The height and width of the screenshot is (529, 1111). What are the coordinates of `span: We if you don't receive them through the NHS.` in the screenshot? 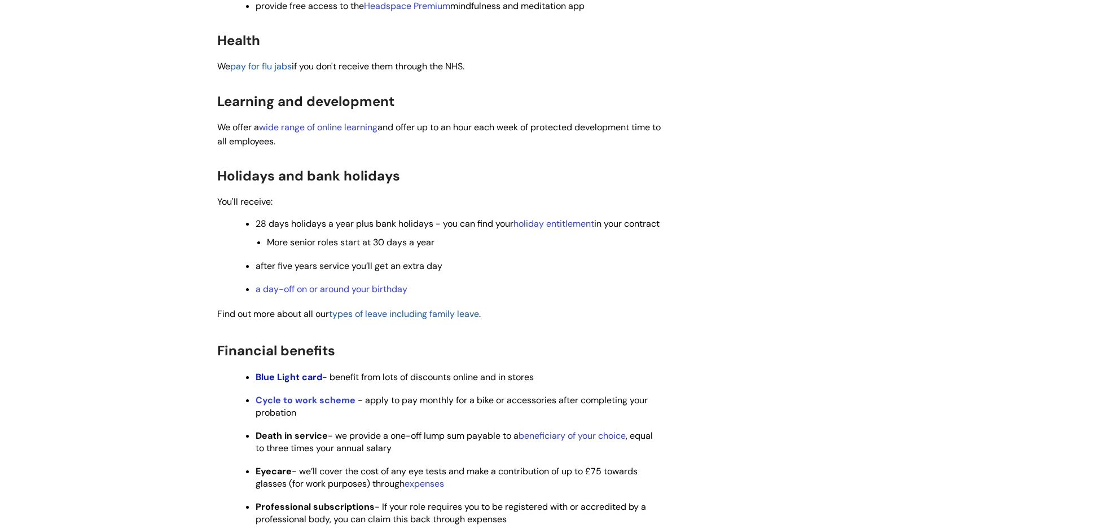 It's located at (341, 66).